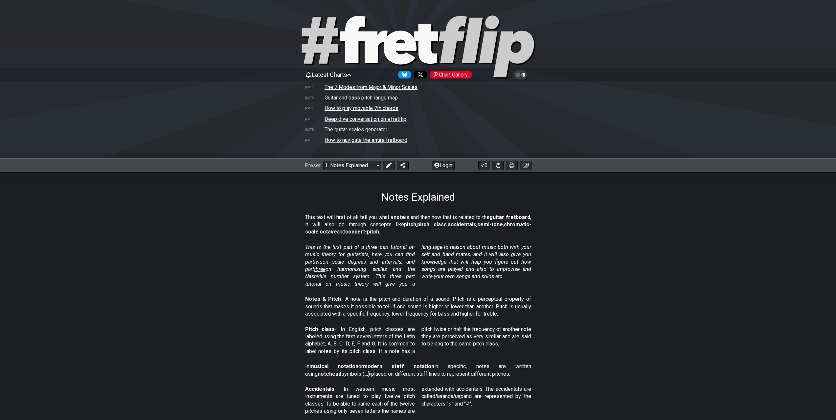 The image size is (836, 420). Describe the element at coordinates (510, 217) in the screenshot. I see `strong: guitar fretboard` at that location.